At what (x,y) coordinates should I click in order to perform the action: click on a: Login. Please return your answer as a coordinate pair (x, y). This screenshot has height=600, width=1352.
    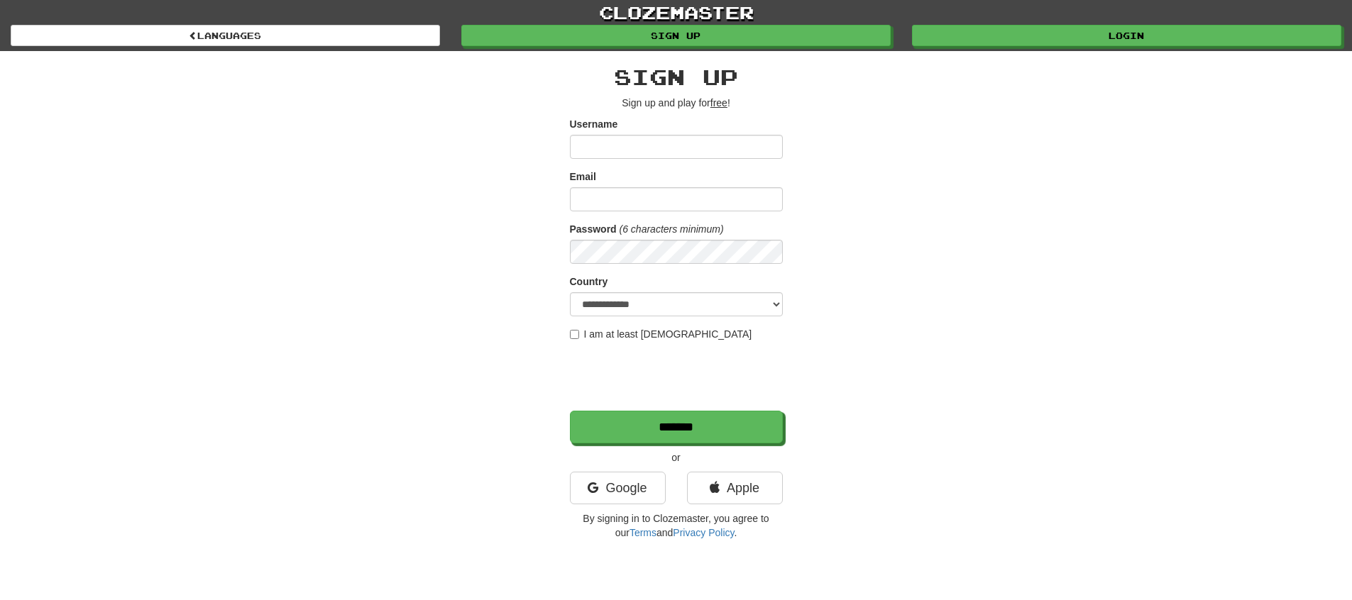
    Looking at the image, I should click on (1126, 35).